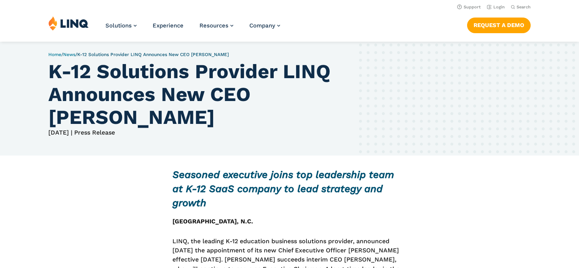  I want to click on img: LINQ | K‑12 Software, so click(68, 23).